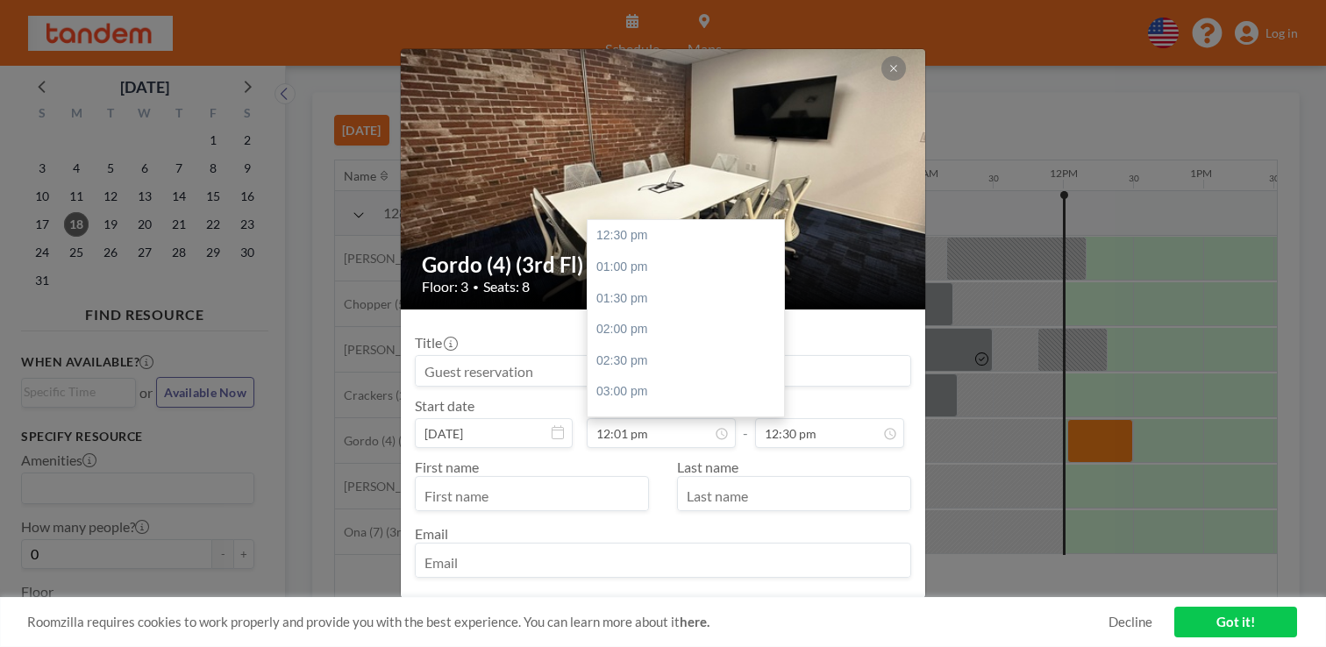 This screenshot has width=1326, height=647. Describe the element at coordinates (444, 287) in the screenshot. I see `span: Floor: 3` at that location.